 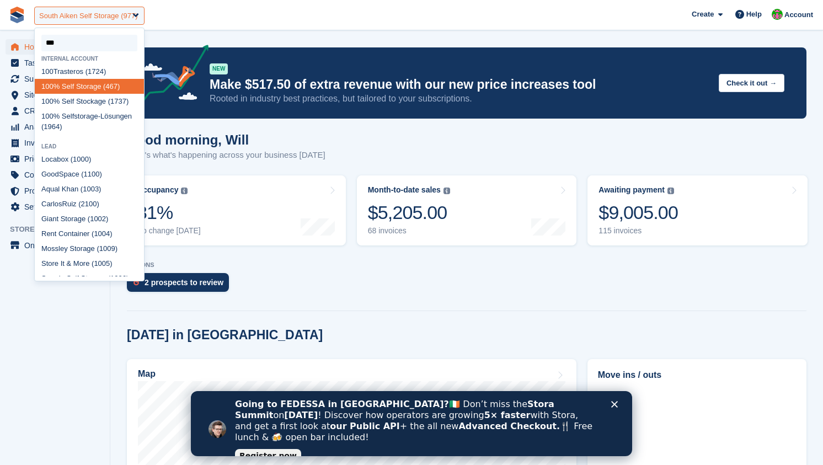 I want to click on div: 2 prospects to review, so click(x=184, y=283).